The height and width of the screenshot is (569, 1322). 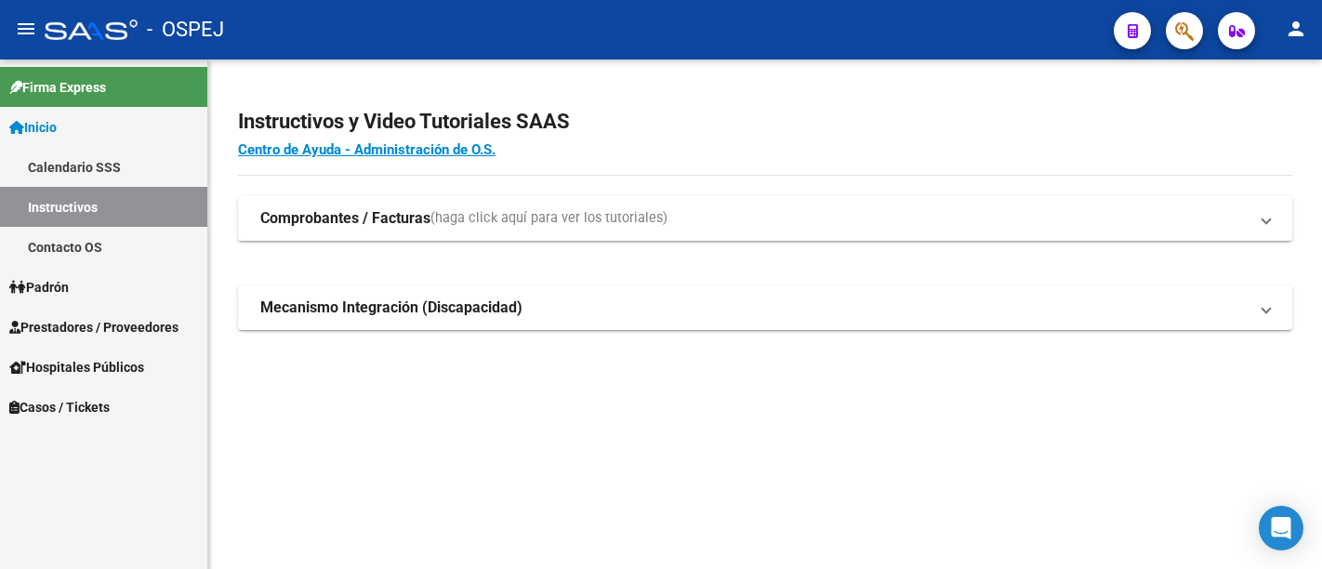 I want to click on span: Hospitales Públicos, so click(x=76, y=367).